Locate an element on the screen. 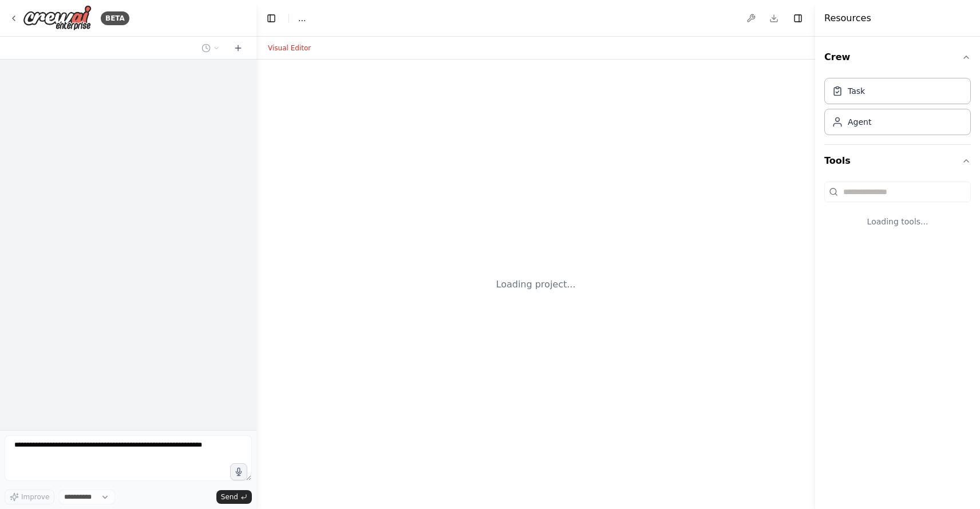 The width and height of the screenshot is (980, 509). button: Click to speak your automation idea is located at coordinates (239, 472).